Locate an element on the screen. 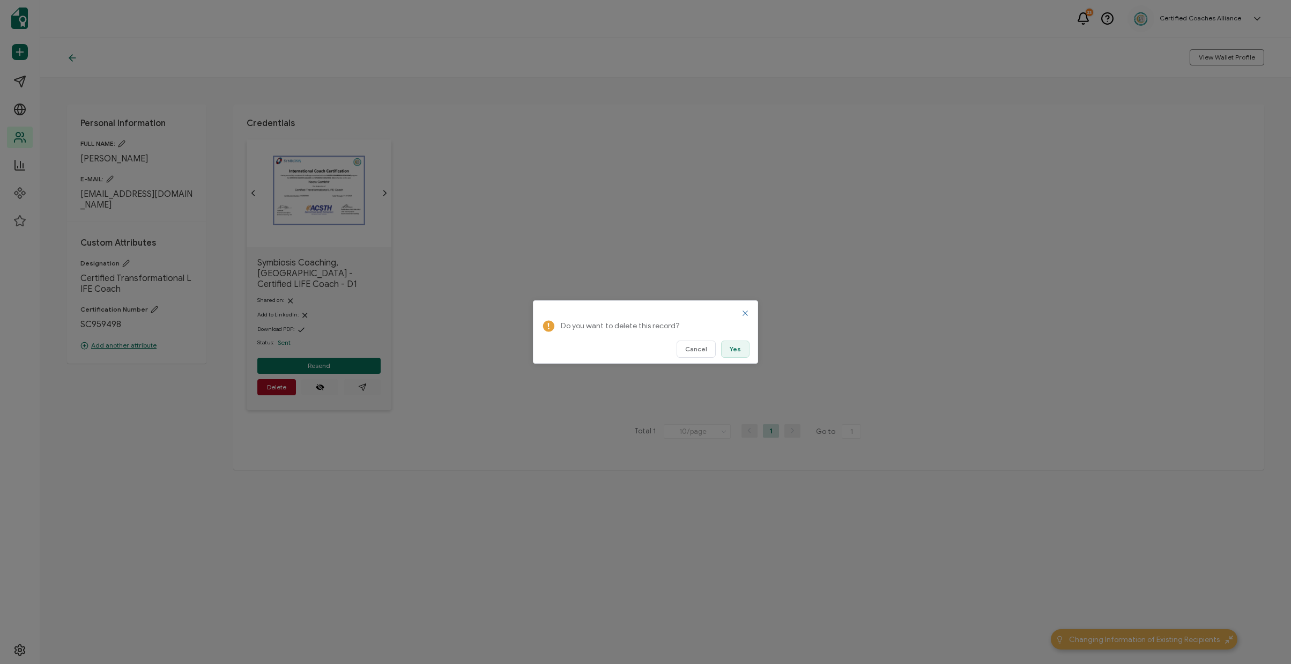  button: Yes is located at coordinates (735, 349).